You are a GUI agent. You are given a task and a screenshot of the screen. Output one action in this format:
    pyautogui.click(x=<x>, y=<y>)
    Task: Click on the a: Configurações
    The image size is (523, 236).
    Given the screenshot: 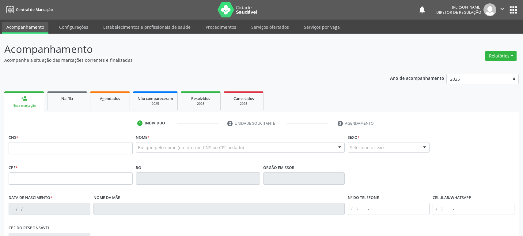 What is the action you would take?
    pyautogui.click(x=73, y=27)
    